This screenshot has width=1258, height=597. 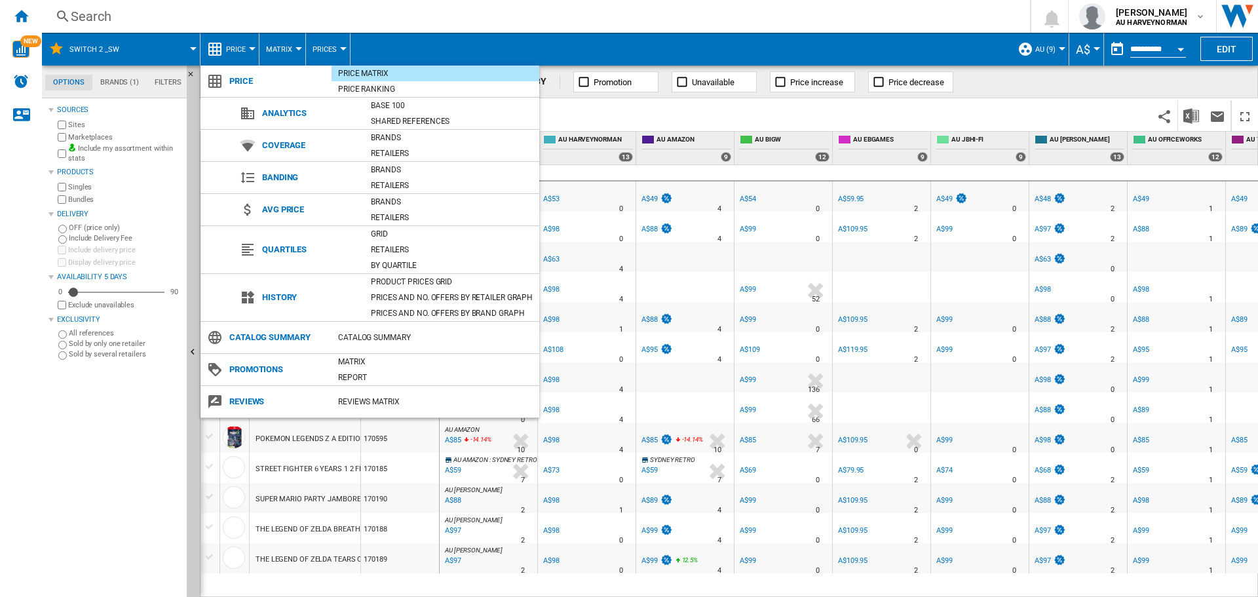 What do you see at coordinates (451, 234) in the screenshot?
I see `div: Grid` at bounding box center [451, 234].